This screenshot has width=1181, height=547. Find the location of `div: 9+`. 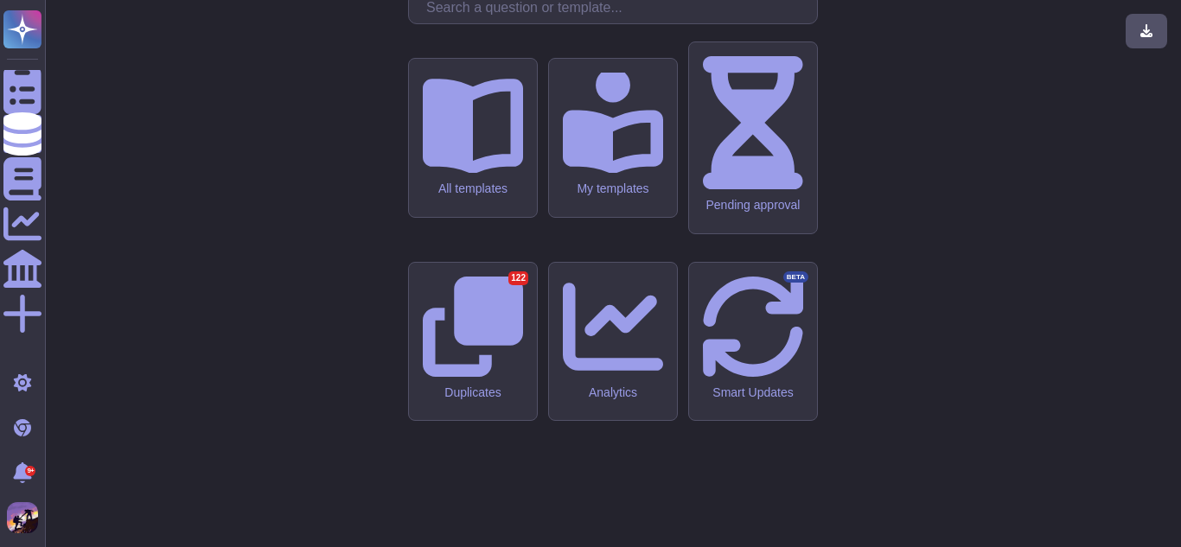

div: 9+ is located at coordinates (30, 471).